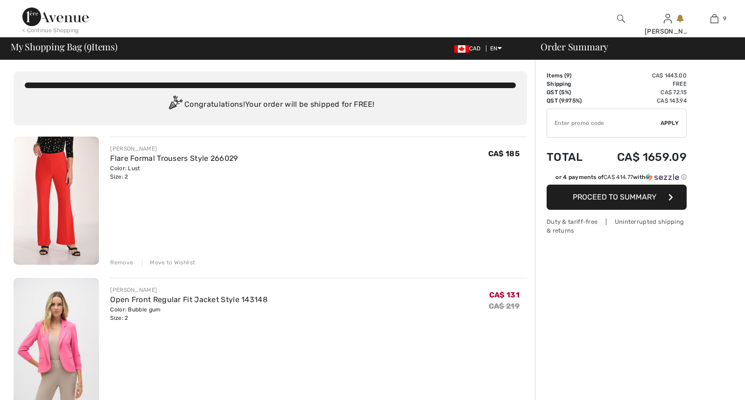  I want to click on span: CA$ 185, so click(503, 153).